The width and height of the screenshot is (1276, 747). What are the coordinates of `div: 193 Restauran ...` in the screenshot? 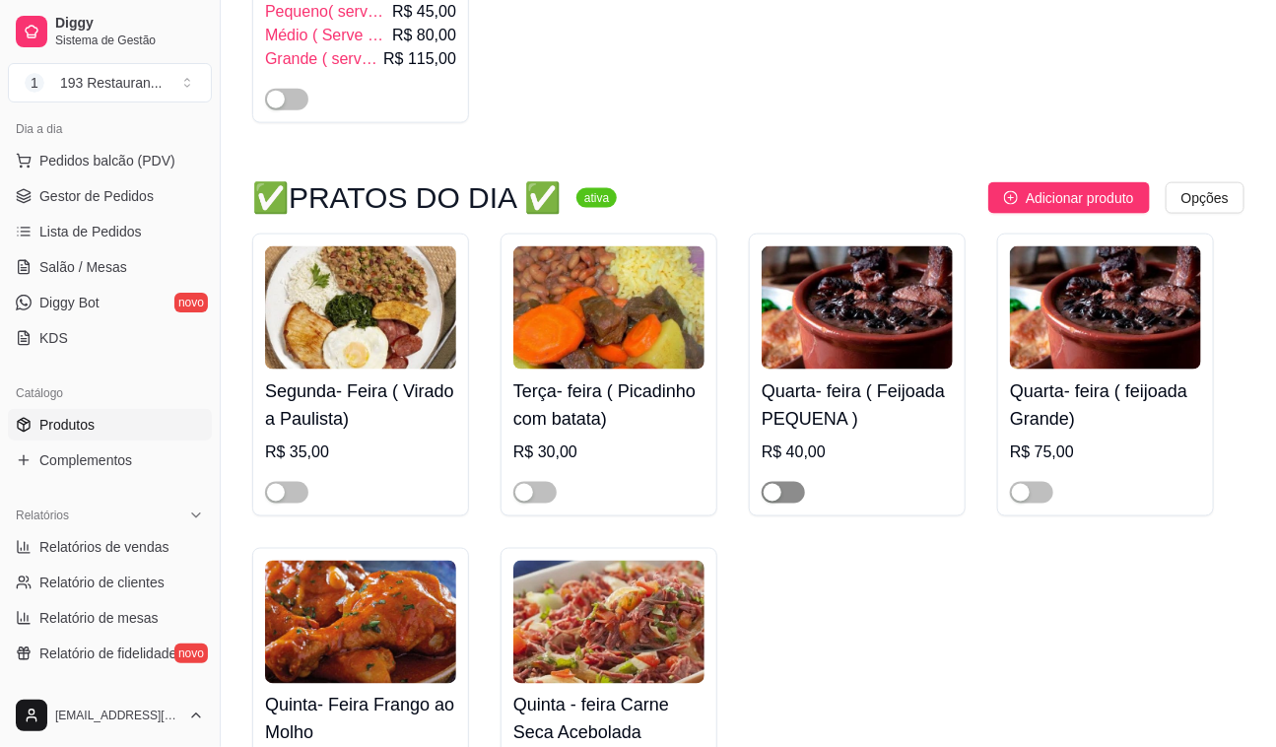 It's located at (111, 83).